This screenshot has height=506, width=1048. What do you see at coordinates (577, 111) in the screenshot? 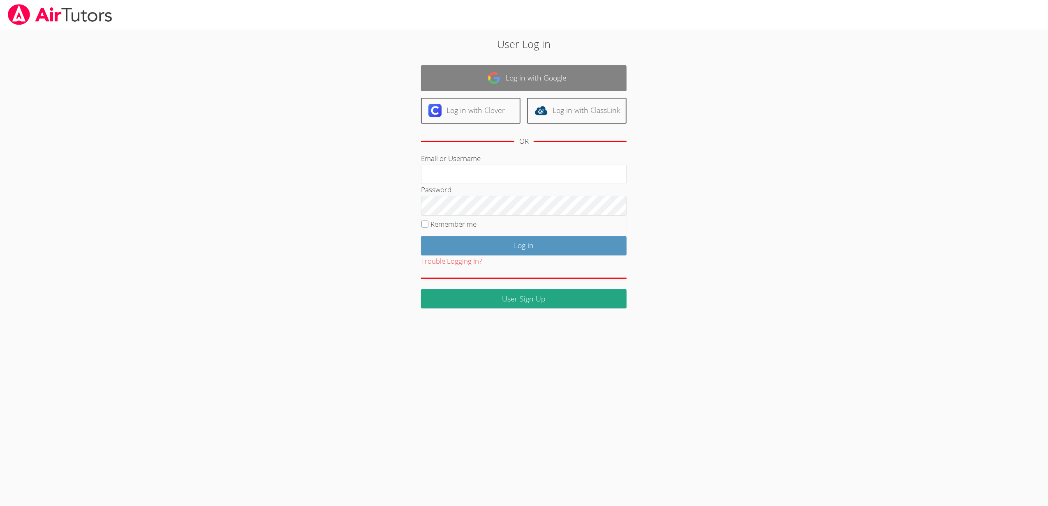
I see `a: Log in with ClassLink` at bounding box center [577, 111].